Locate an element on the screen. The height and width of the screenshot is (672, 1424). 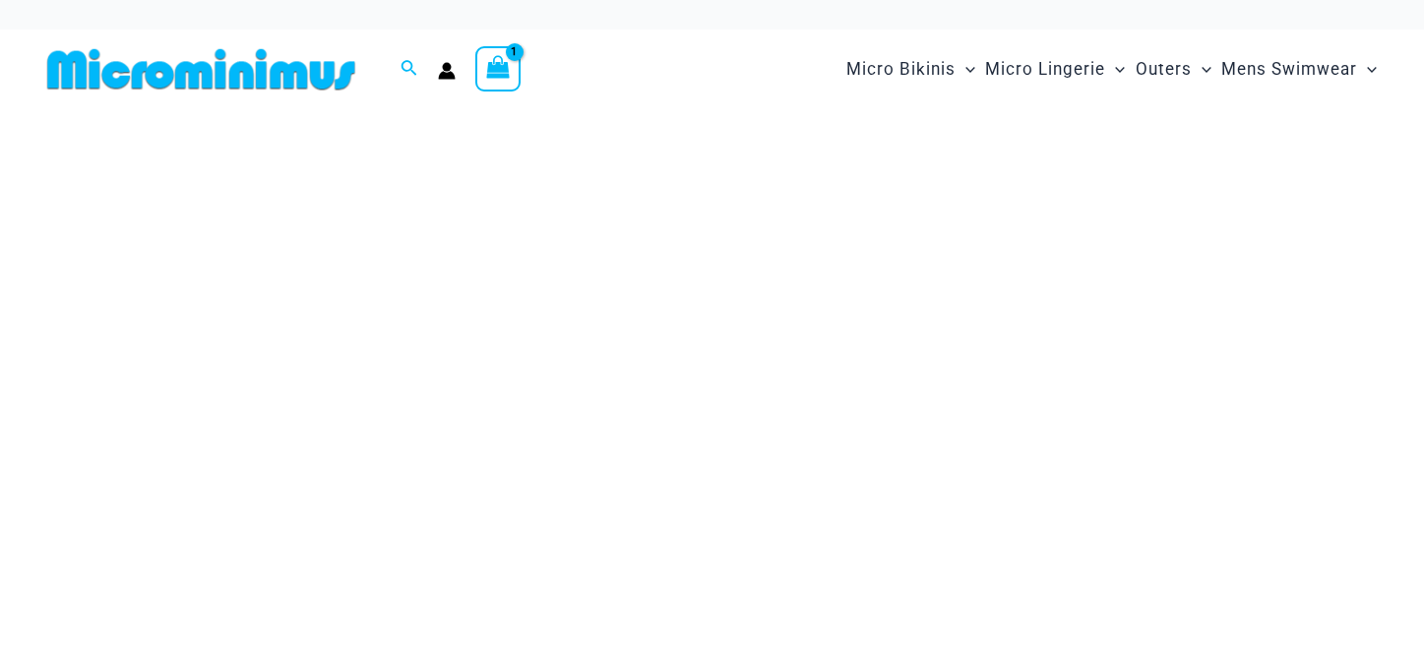
img: MM SHOP LOGO FLAT is located at coordinates (201, 69).